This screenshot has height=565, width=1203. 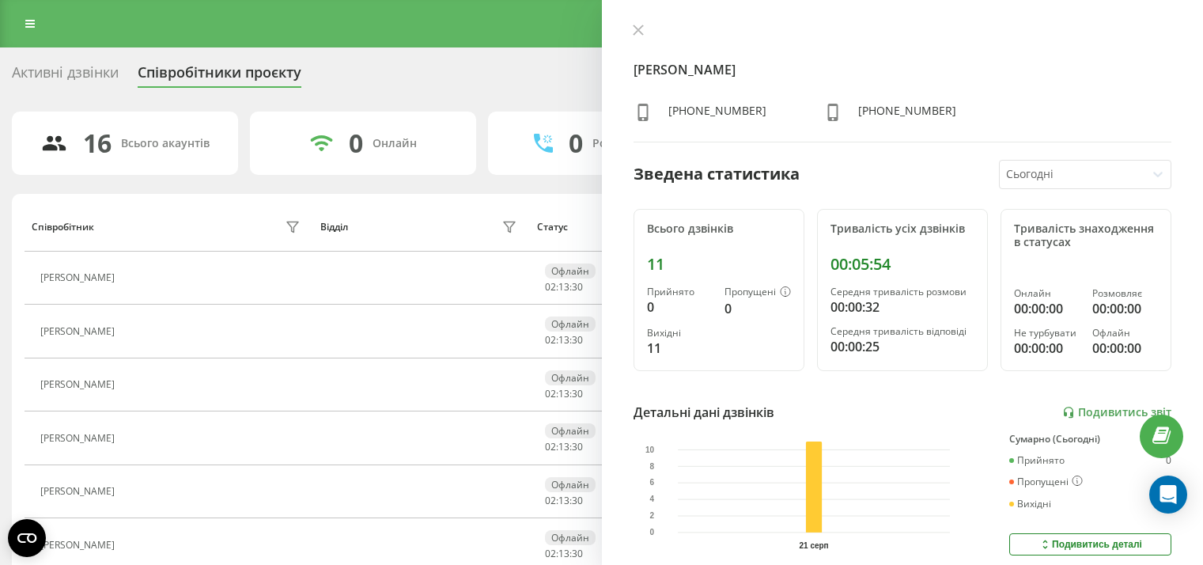 What do you see at coordinates (652, 499) in the screenshot?
I see `text: 4` at bounding box center [652, 499].